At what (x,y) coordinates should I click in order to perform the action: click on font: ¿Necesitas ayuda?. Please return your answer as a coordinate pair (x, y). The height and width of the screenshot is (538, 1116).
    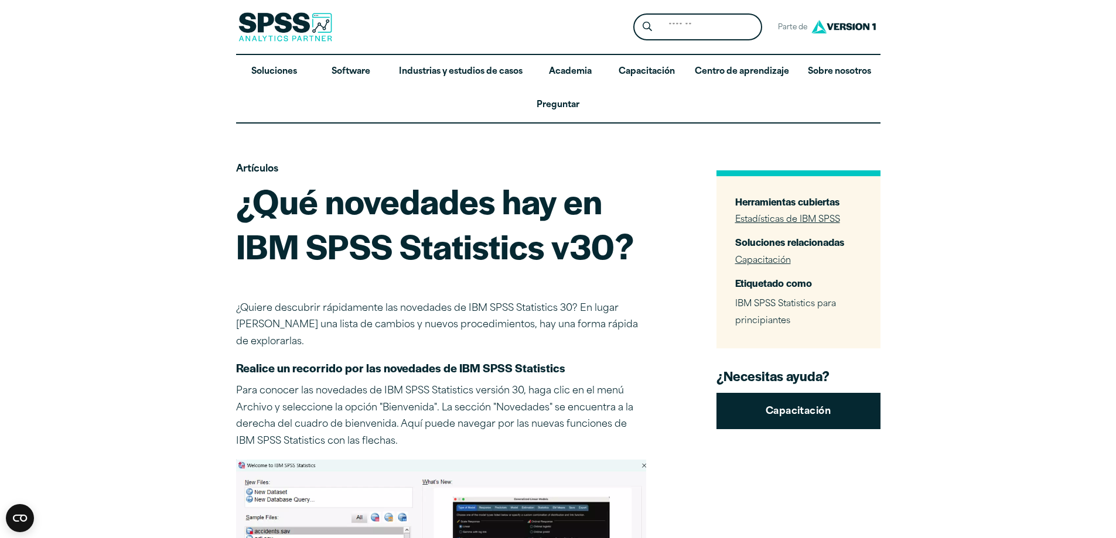
    Looking at the image, I should click on (773, 376).